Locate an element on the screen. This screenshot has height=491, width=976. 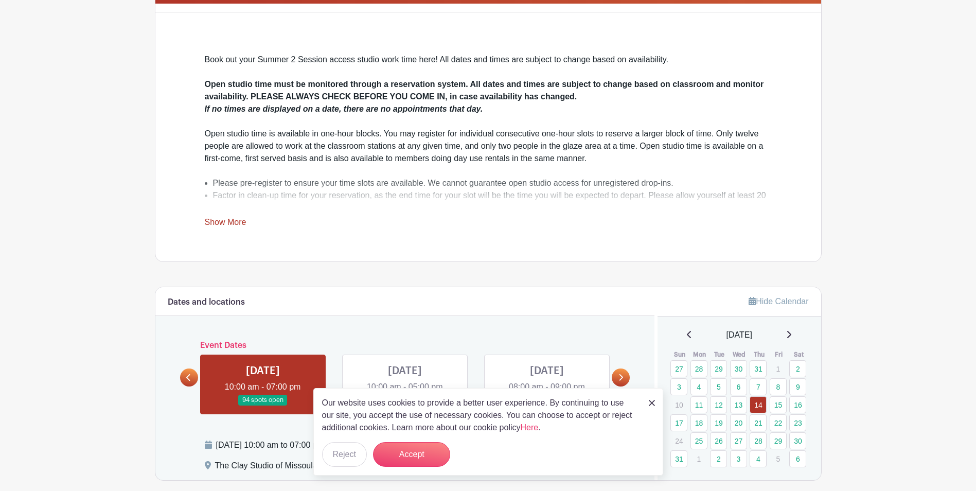
a: 12 is located at coordinates (718, 404).